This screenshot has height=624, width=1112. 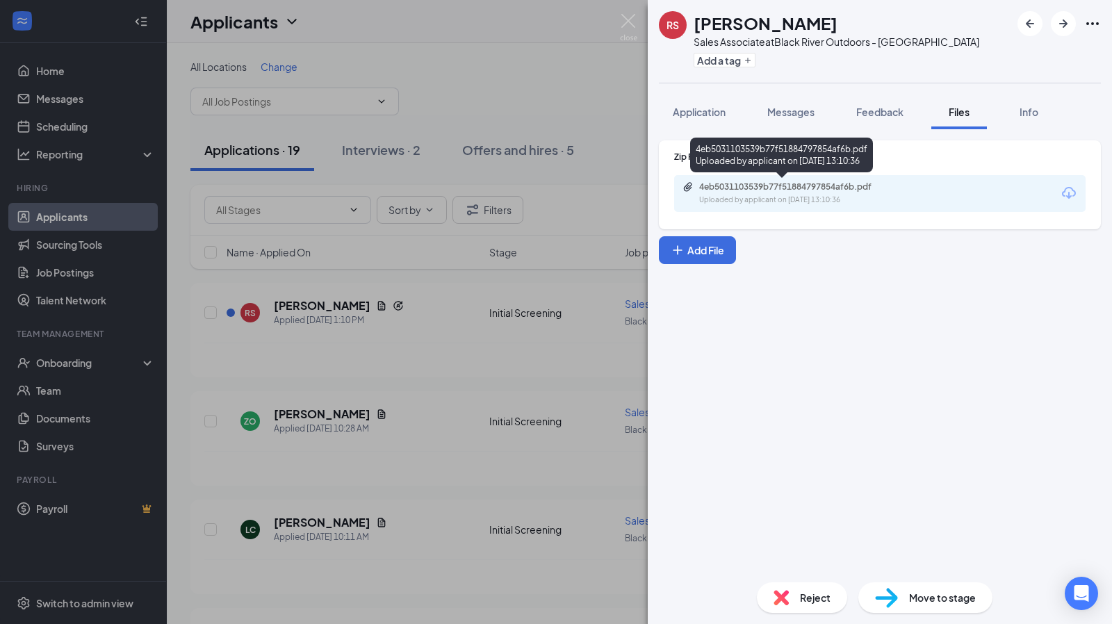 I want to click on span: Info, so click(x=1028, y=112).